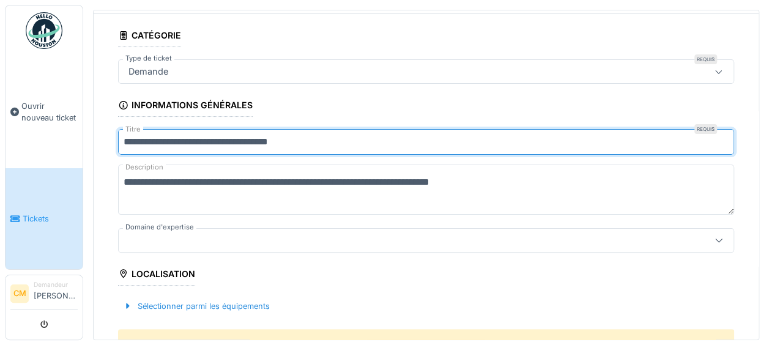  What do you see at coordinates (56, 285) in the screenshot?
I see `div: Demandeur` at bounding box center [56, 285].